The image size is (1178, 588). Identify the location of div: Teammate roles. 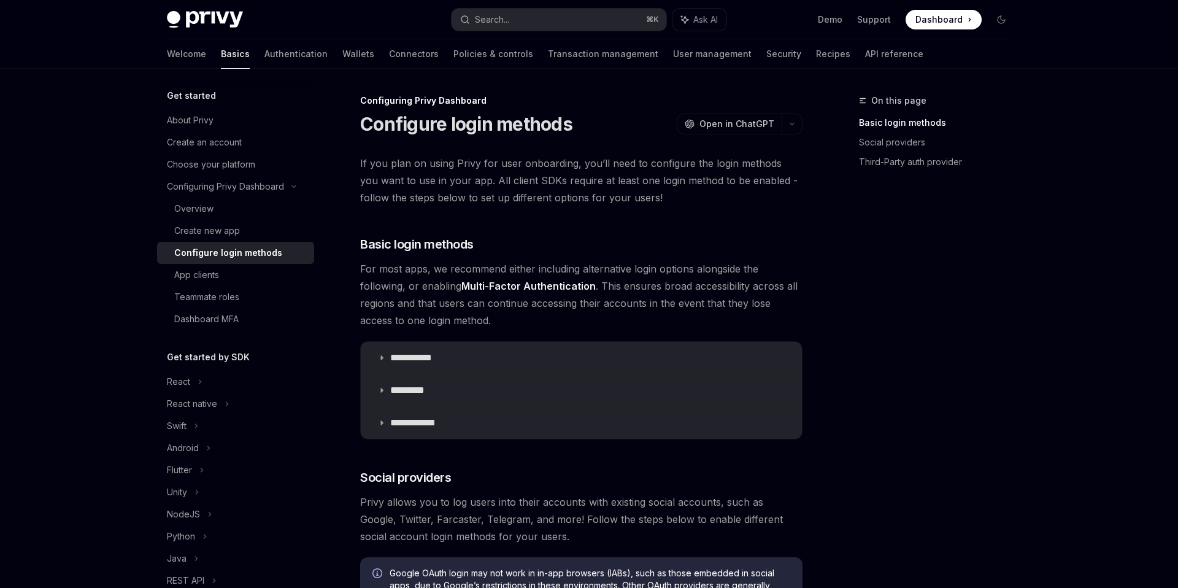
(207, 297).